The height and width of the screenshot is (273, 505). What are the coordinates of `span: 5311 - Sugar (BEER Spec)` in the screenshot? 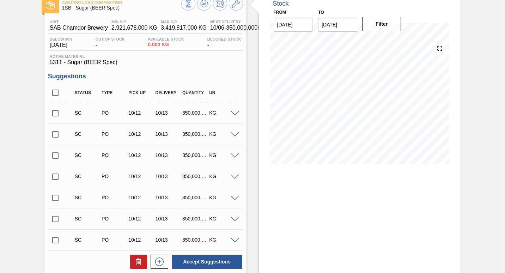 It's located at (145, 62).